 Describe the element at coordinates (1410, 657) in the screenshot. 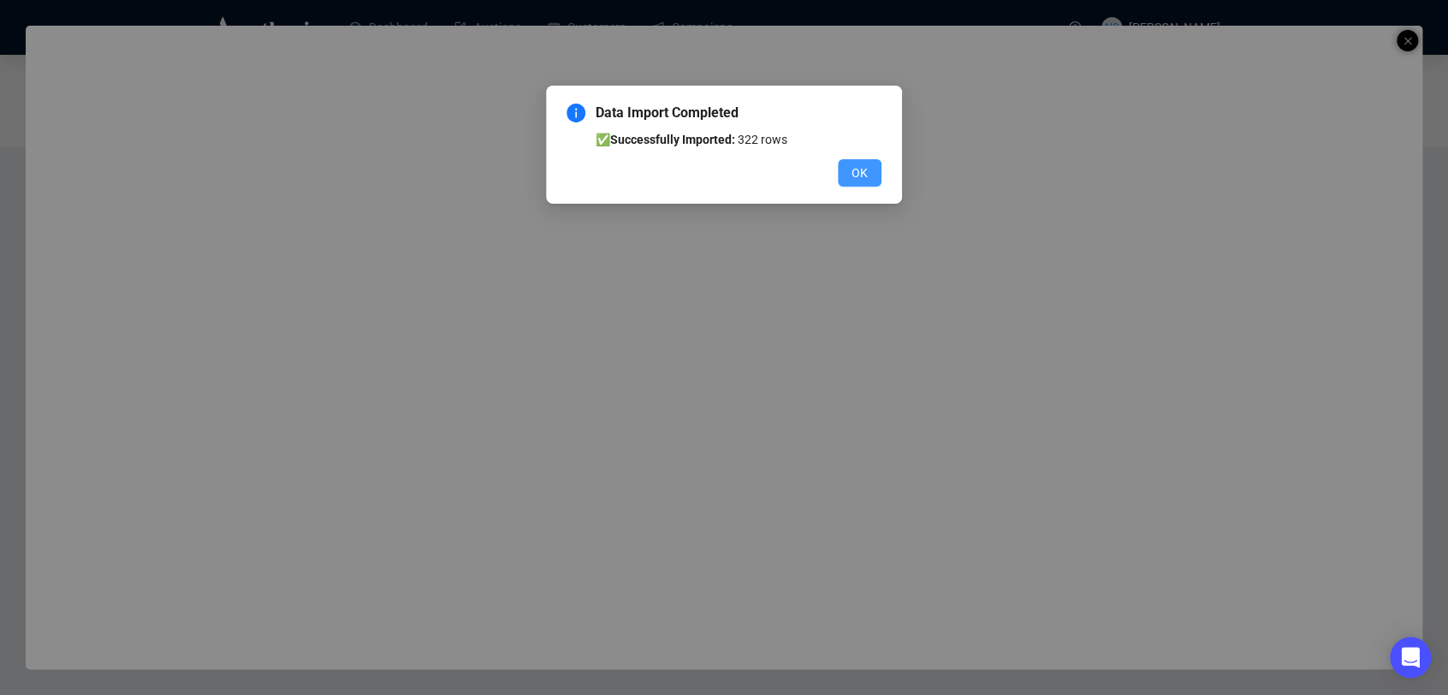

I see `div: Open Intercom Messenger` at that location.